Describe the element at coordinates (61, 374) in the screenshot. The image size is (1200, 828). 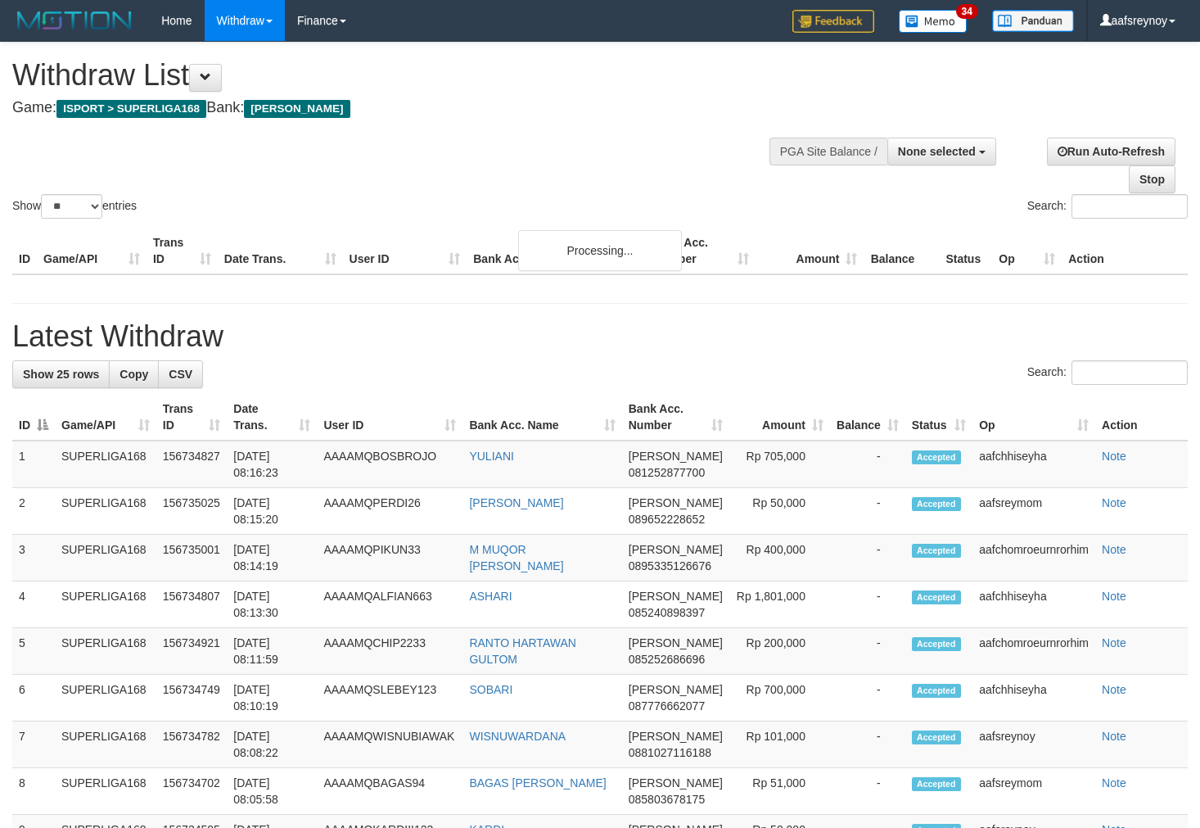
I see `a: Show 25 rows` at that location.